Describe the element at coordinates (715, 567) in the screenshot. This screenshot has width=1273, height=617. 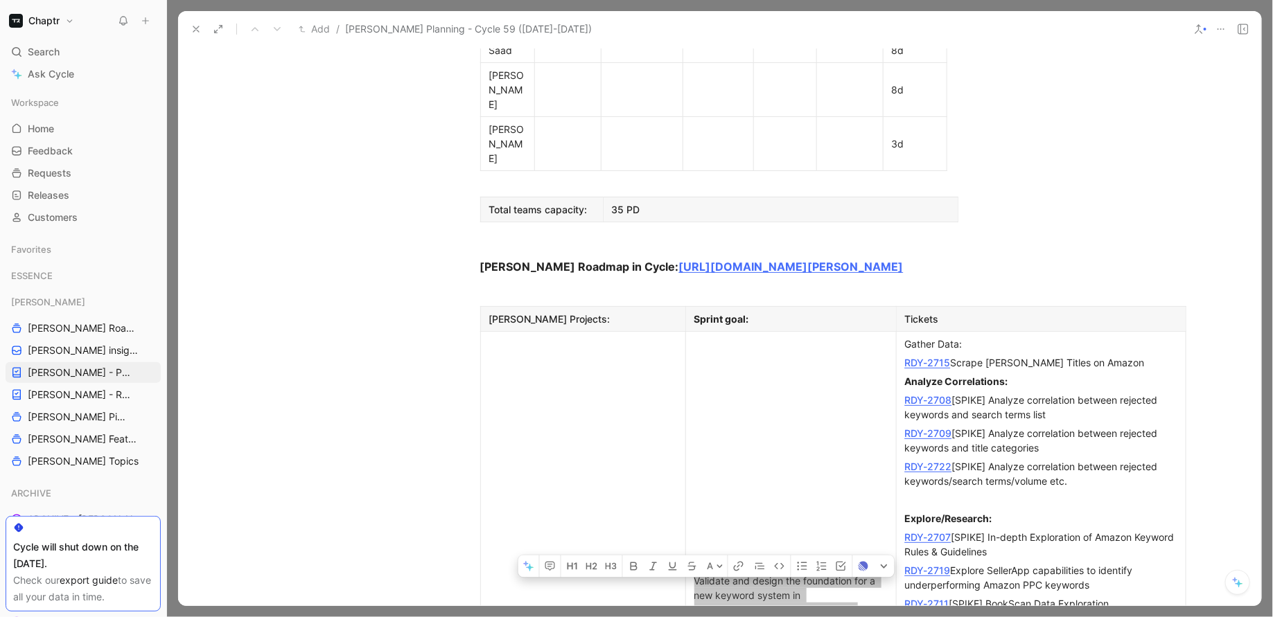
I see `button: A` at that location.